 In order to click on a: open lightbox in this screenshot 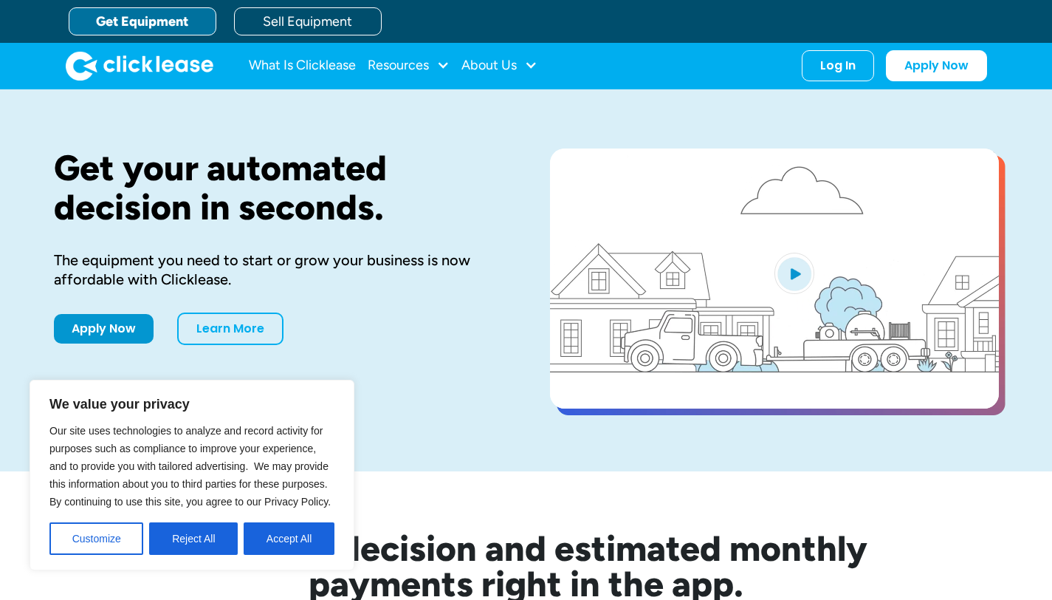, I will do `click(774, 278)`.